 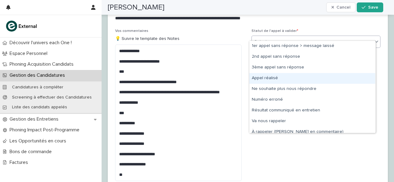 I want to click on p: Liste des candidats appelés, so click(x=39, y=107).